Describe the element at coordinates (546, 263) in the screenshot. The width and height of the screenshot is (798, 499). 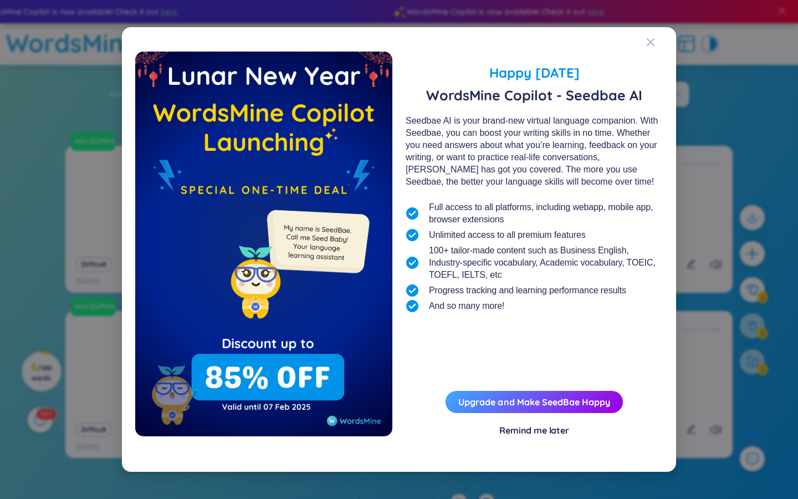
I see `span: 100+ tailor-made content such as Business English, Industry-specific vocabulary, Academic vocabul...` at that location.